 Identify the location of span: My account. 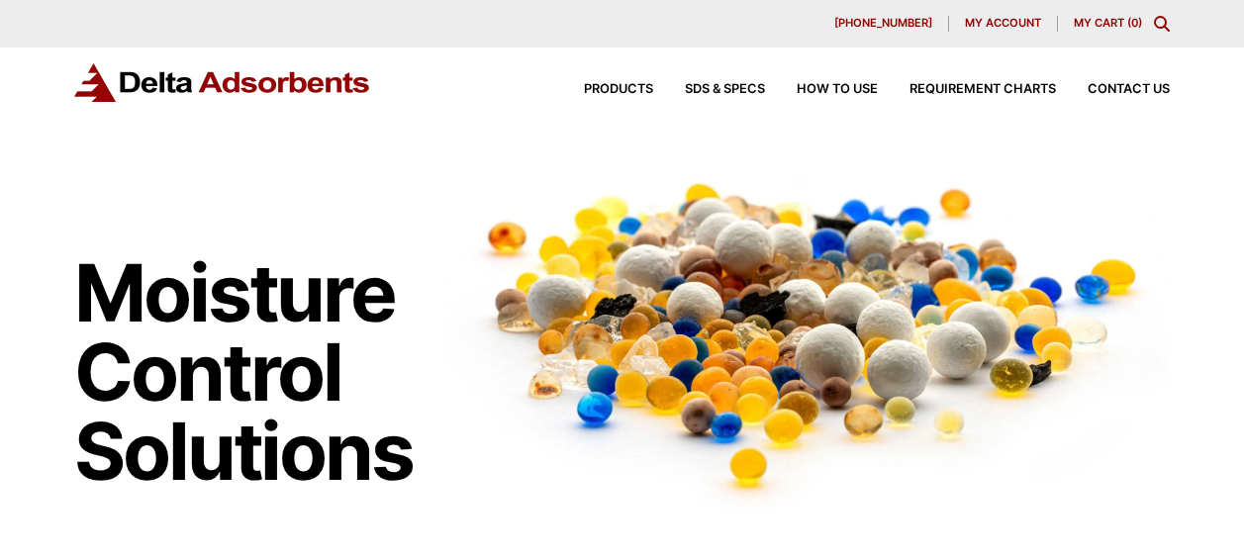
(1002, 23).